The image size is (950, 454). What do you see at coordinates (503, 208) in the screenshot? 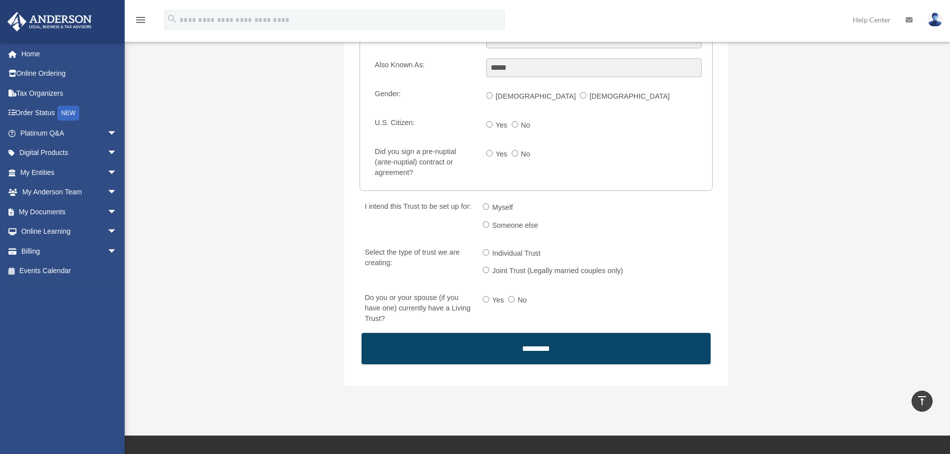
I see `label: Myself` at bounding box center [503, 208].